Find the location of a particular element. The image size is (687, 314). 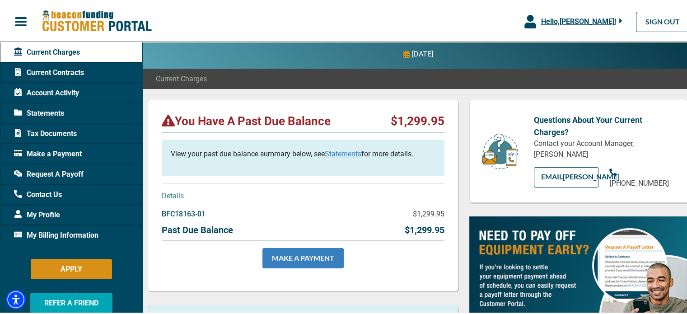

span: My Billing Information is located at coordinates (56, 234).